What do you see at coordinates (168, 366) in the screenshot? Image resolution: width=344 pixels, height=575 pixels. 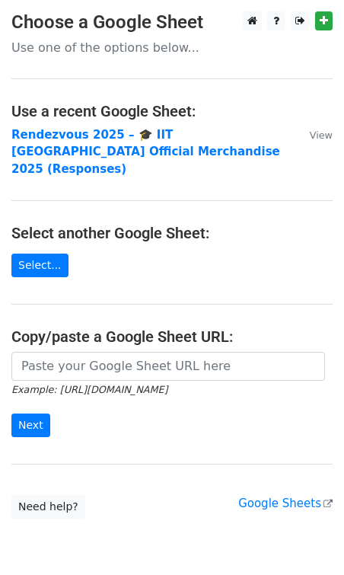 I see `input: Paste your Google Sheet URL here` at bounding box center [168, 366].